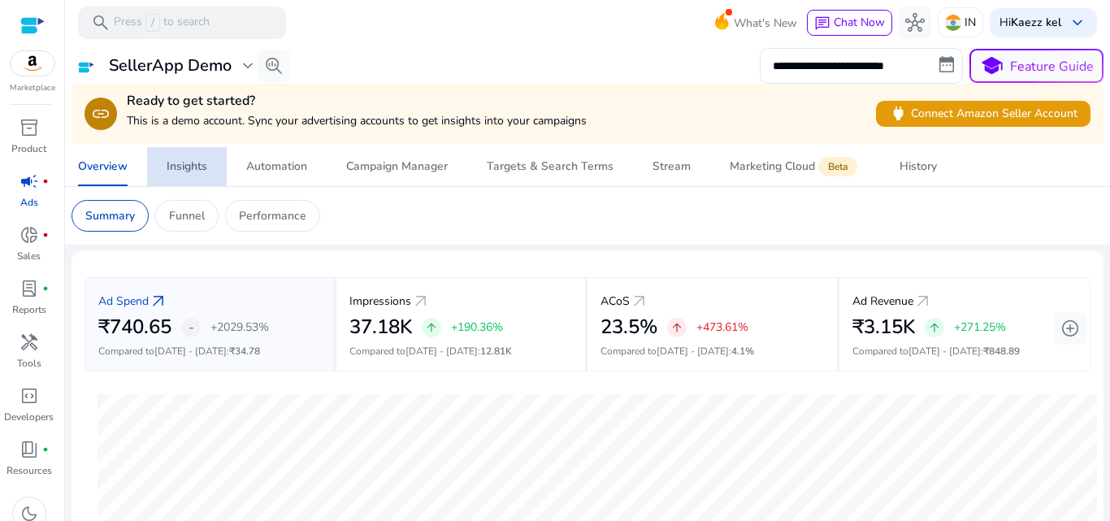 The width and height of the screenshot is (1110, 521). What do you see at coordinates (970, 22) in the screenshot?
I see `p: IN` at bounding box center [970, 22].